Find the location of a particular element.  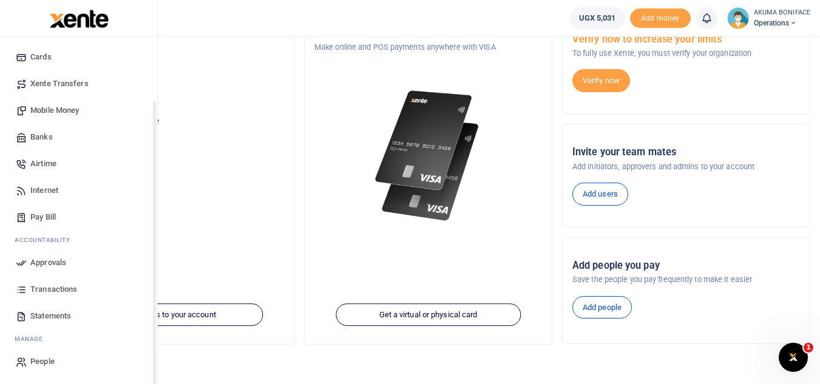

span: People is located at coordinates (42, 362).